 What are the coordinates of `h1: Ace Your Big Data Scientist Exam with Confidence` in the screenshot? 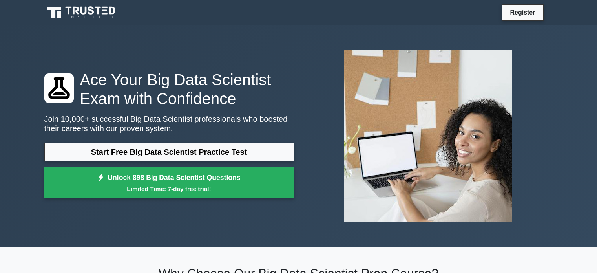 It's located at (169, 89).